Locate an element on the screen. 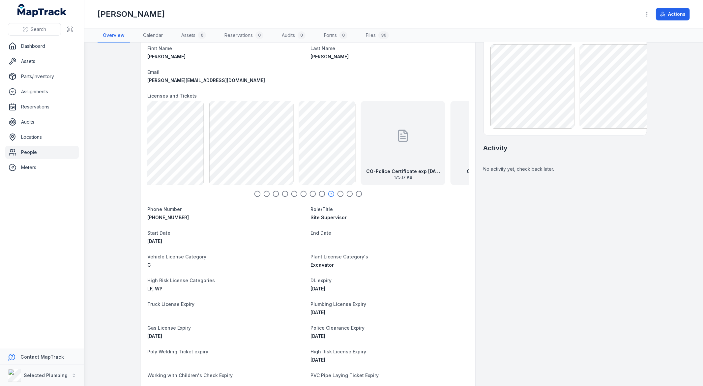 The image size is (703, 386). button: Actions is located at coordinates (672, 14).